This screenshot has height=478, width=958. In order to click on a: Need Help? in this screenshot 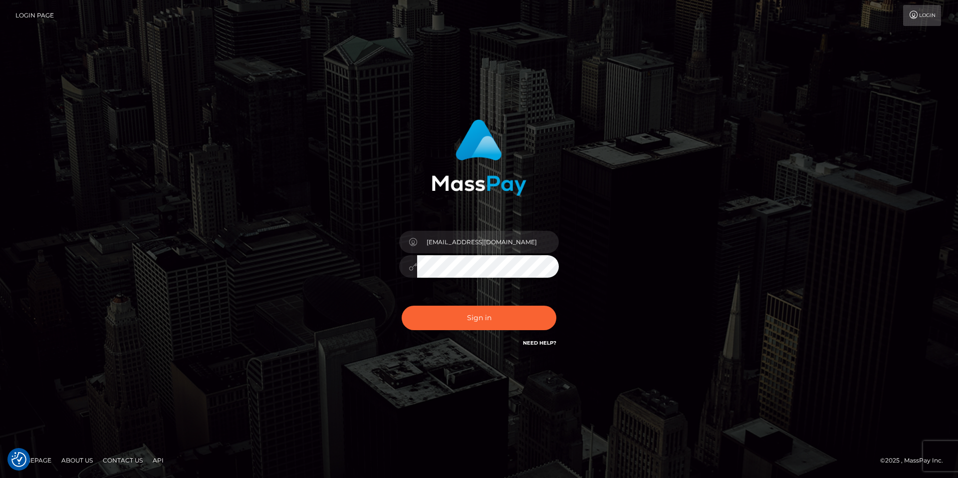, I will do `click(539, 342)`.